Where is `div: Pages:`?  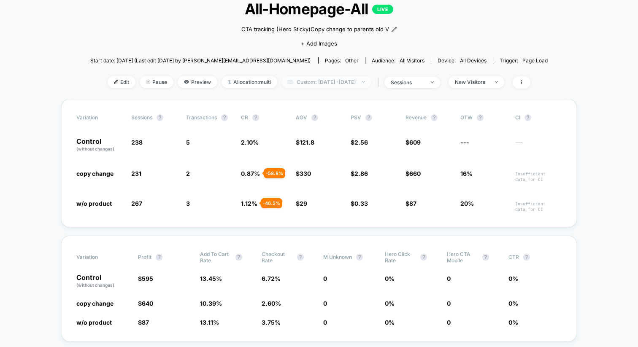
div: Pages: is located at coordinates (342, 60).